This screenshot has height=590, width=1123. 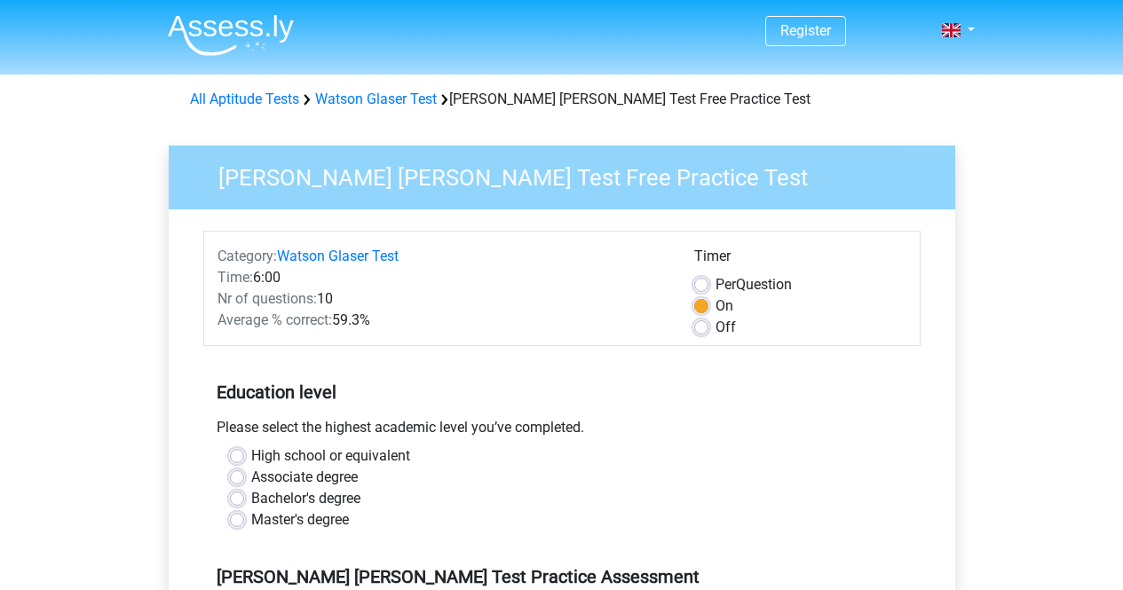 What do you see at coordinates (754, 285) in the screenshot?
I see `label: Question` at bounding box center [754, 285].